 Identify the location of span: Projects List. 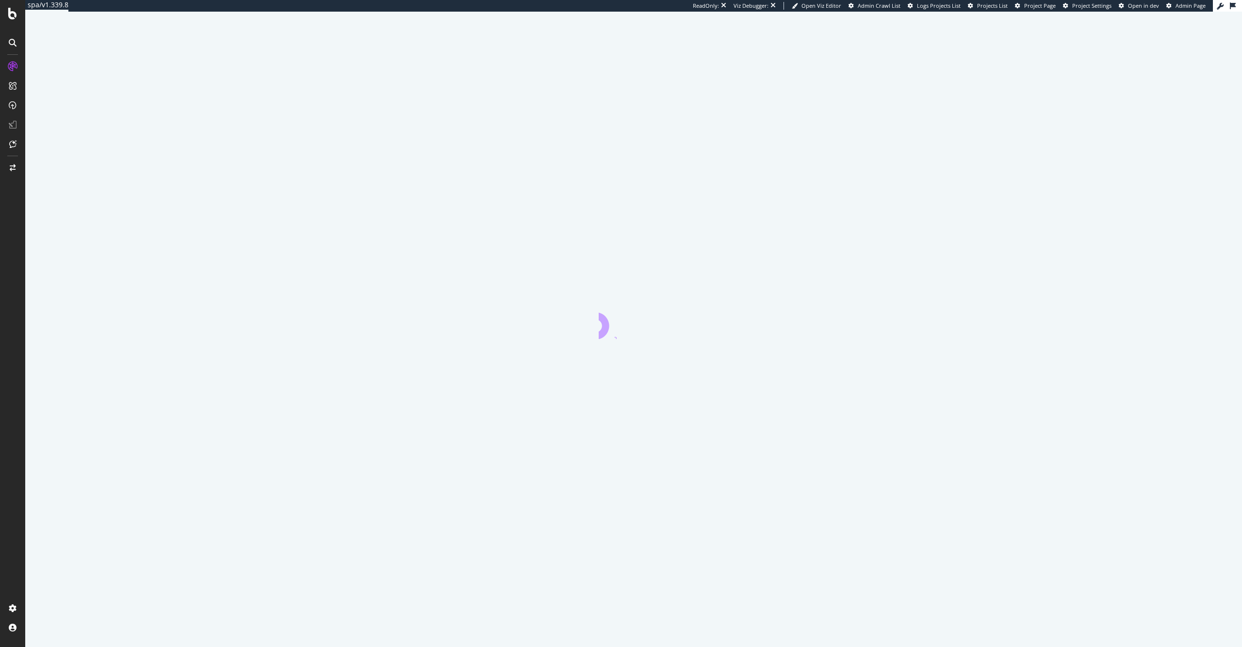
(992, 5).